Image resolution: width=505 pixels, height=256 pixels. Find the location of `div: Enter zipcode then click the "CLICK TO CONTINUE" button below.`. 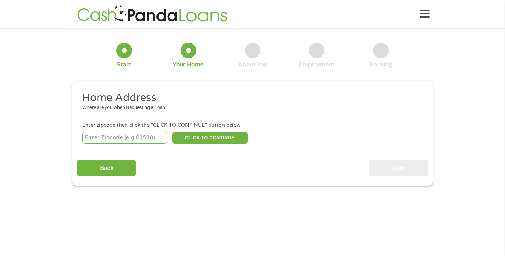

div: Enter zipcode then click the "CLICK TO CONTINUE" button below. is located at coordinates (252, 126).